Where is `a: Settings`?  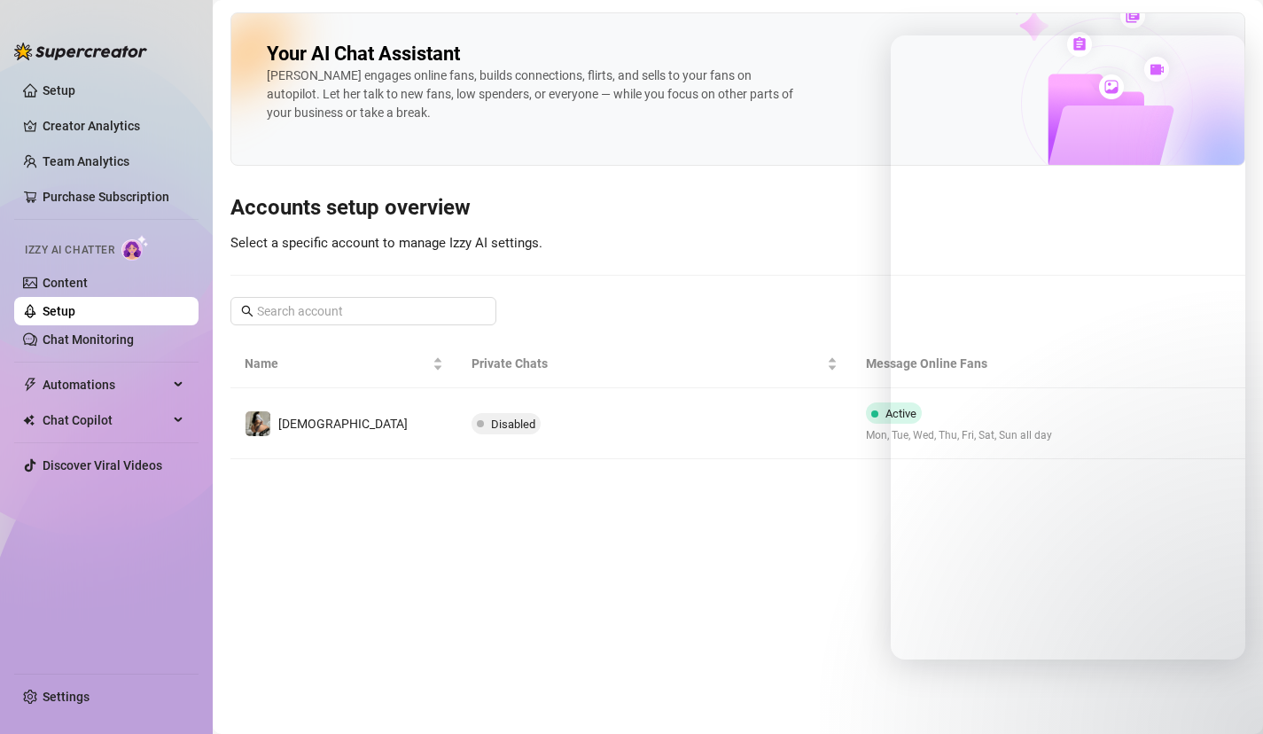
a: Settings is located at coordinates (66, 697).